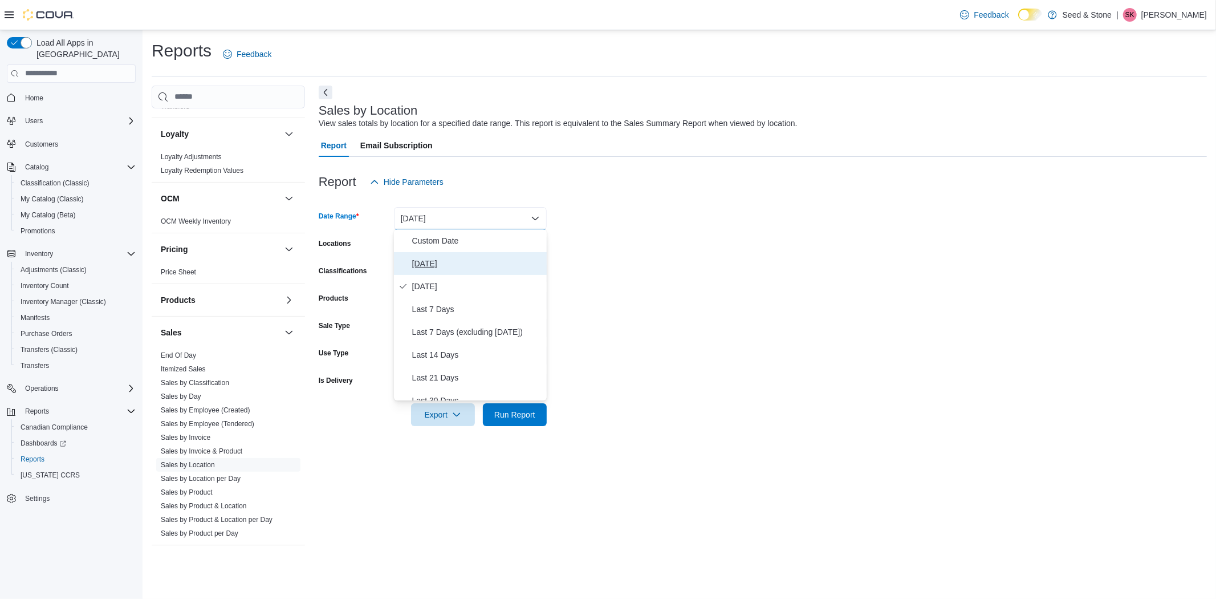  I want to click on span: Run Report, so click(515, 415).